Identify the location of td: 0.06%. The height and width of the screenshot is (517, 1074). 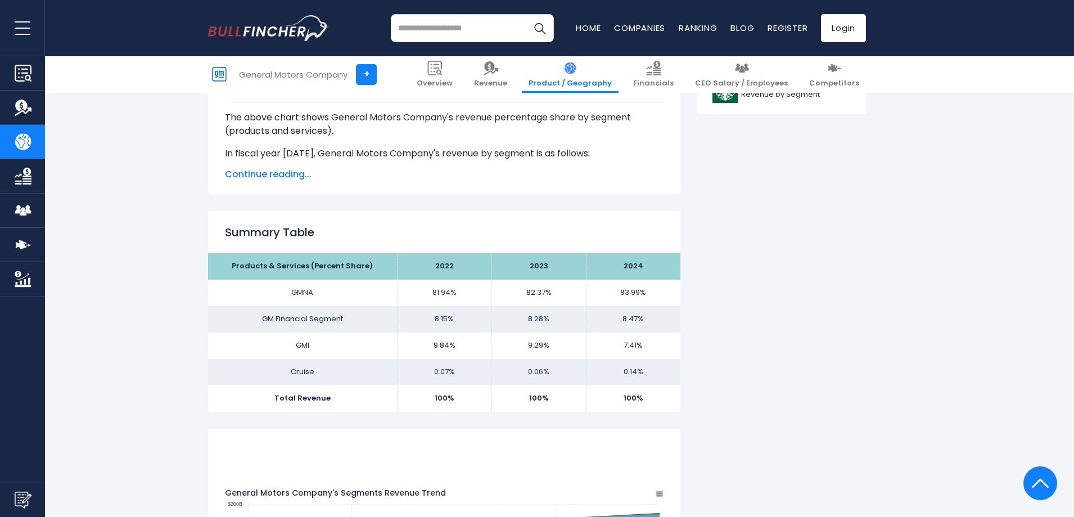
(538, 372).